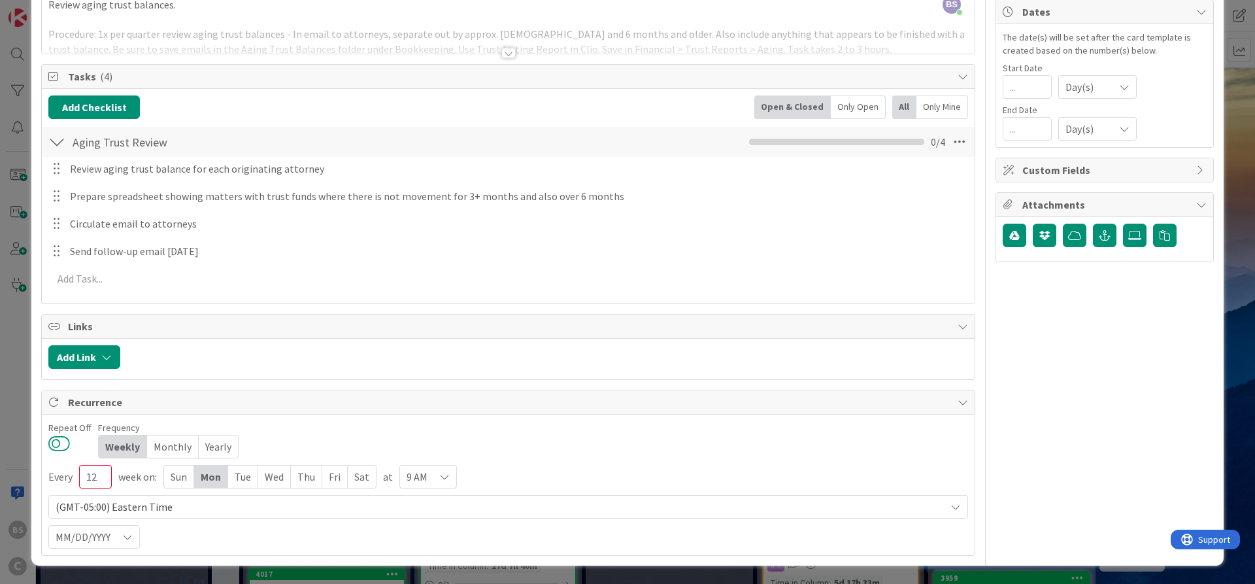 The width and height of the screenshot is (1255, 584). Describe the element at coordinates (275, 477) in the screenshot. I see `div: Wed` at that location.